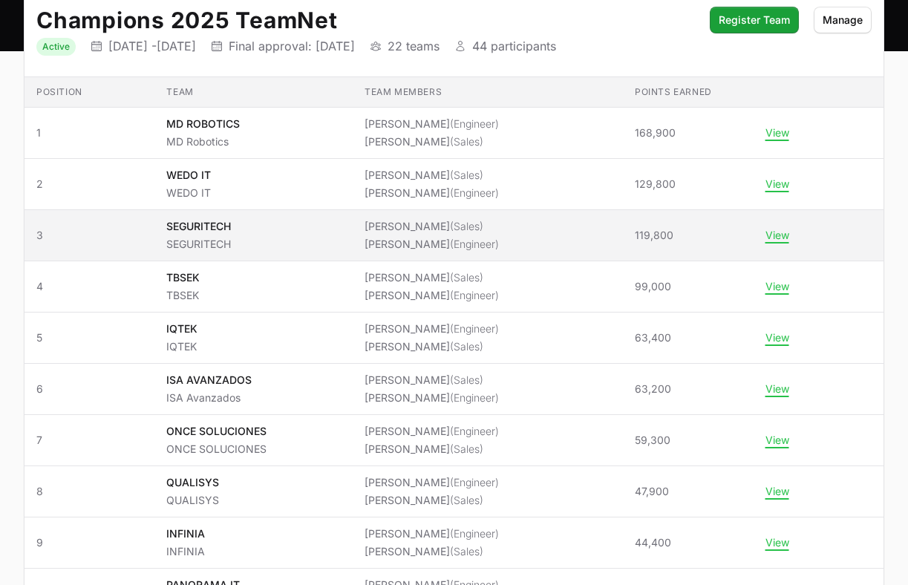  Describe the element at coordinates (488, 92) in the screenshot. I see `th: Team members` at that location.